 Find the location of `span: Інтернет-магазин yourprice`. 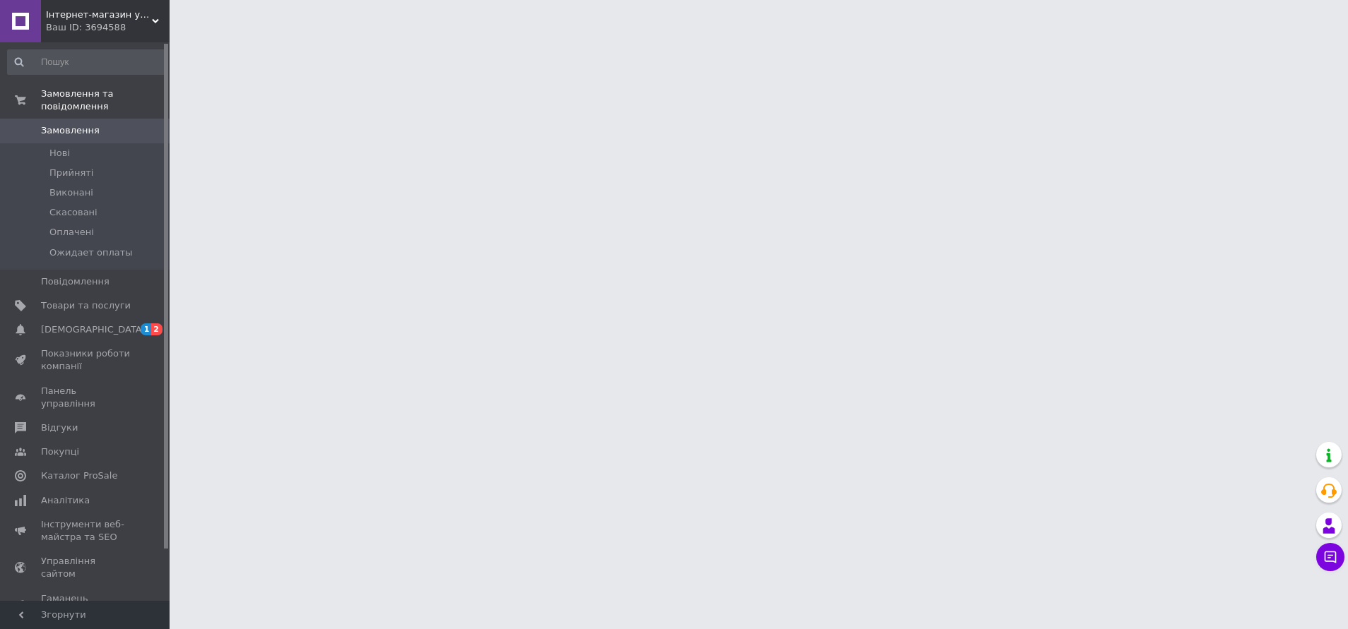

span: Інтернет-магазин yourprice is located at coordinates (99, 15).